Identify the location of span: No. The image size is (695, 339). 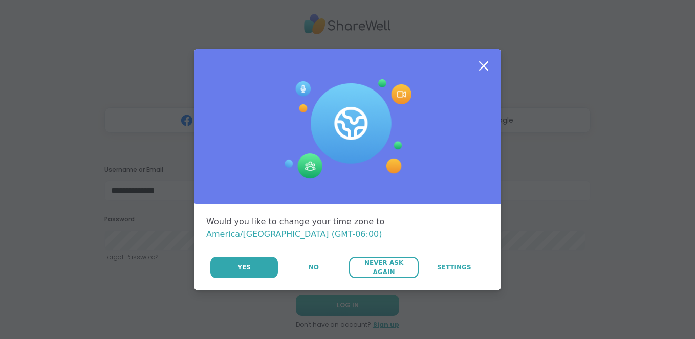
(314, 268).